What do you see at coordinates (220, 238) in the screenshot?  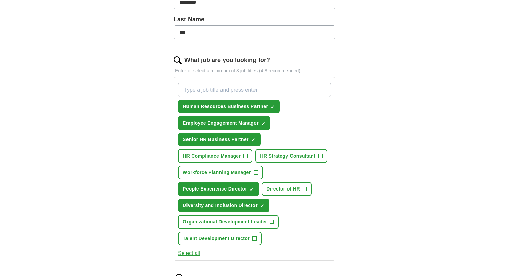 I see `button: Talent Development Director` at bounding box center [220, 238].